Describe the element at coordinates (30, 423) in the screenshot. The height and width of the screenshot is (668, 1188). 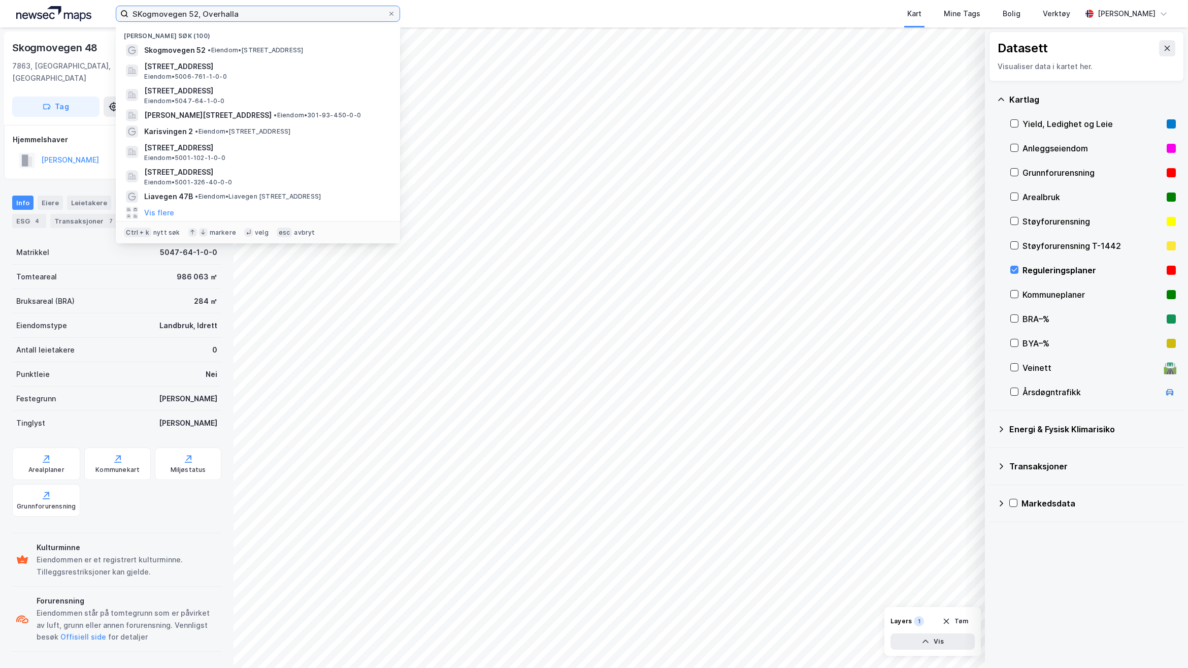
I see `div: Tinglyst` at that location.